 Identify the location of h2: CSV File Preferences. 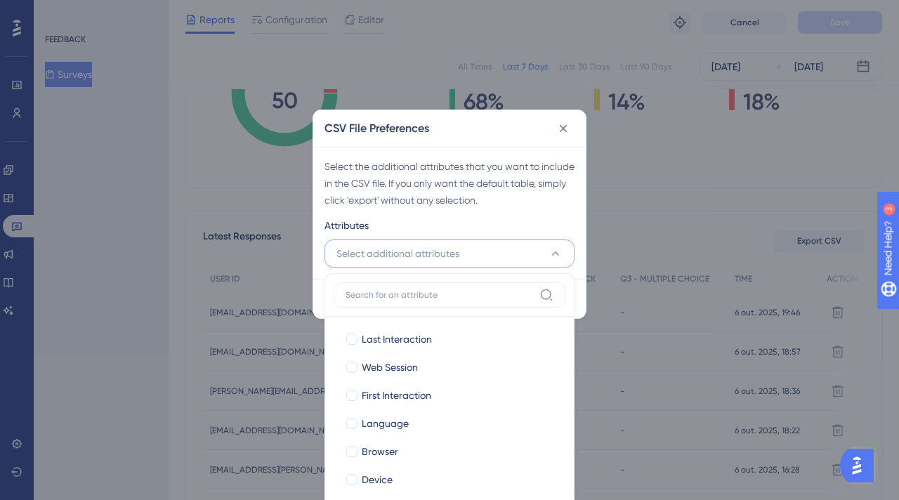
(377, 129).